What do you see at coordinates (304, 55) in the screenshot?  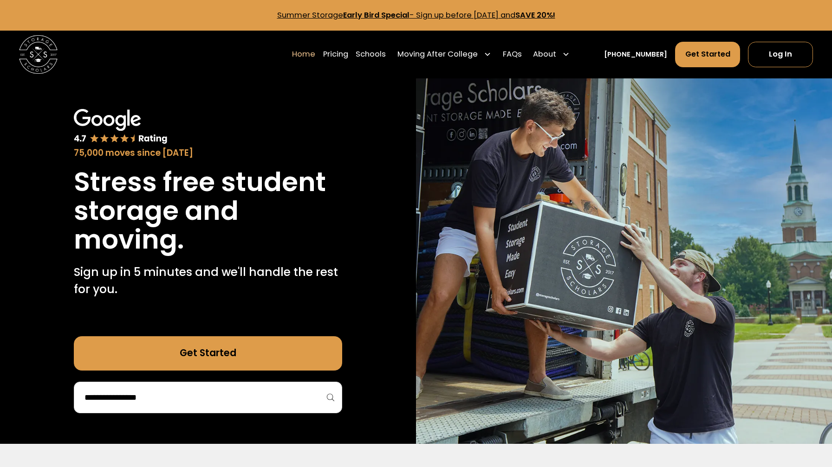 I see `a: Home` at bounding box center [304, 55].